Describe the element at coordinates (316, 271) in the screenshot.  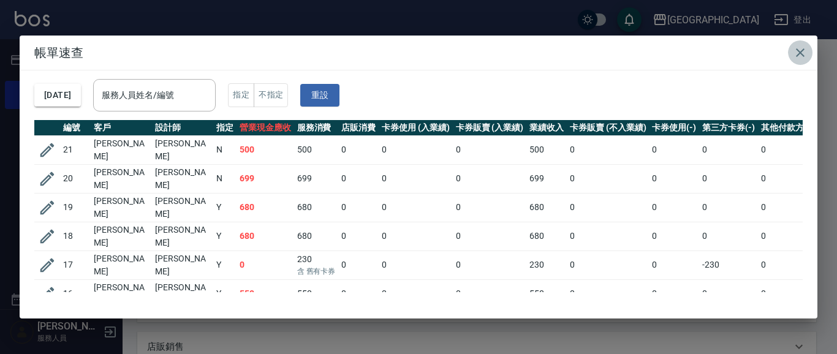
I see `p: 含 舊有卡券` at that location.